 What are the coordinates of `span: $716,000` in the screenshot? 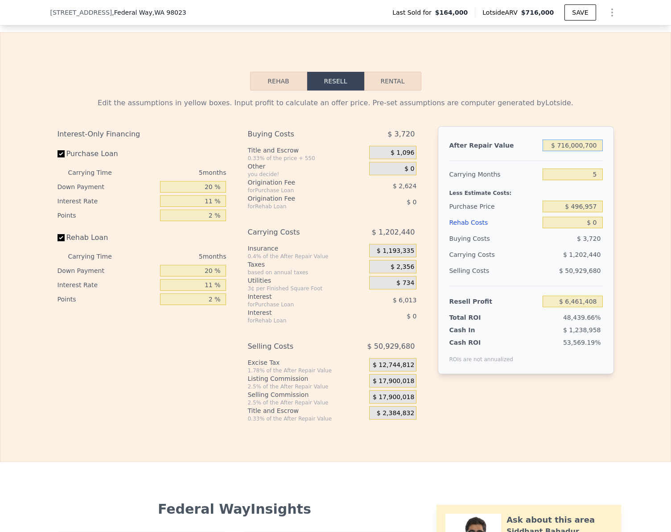 It's located at (537, 12).